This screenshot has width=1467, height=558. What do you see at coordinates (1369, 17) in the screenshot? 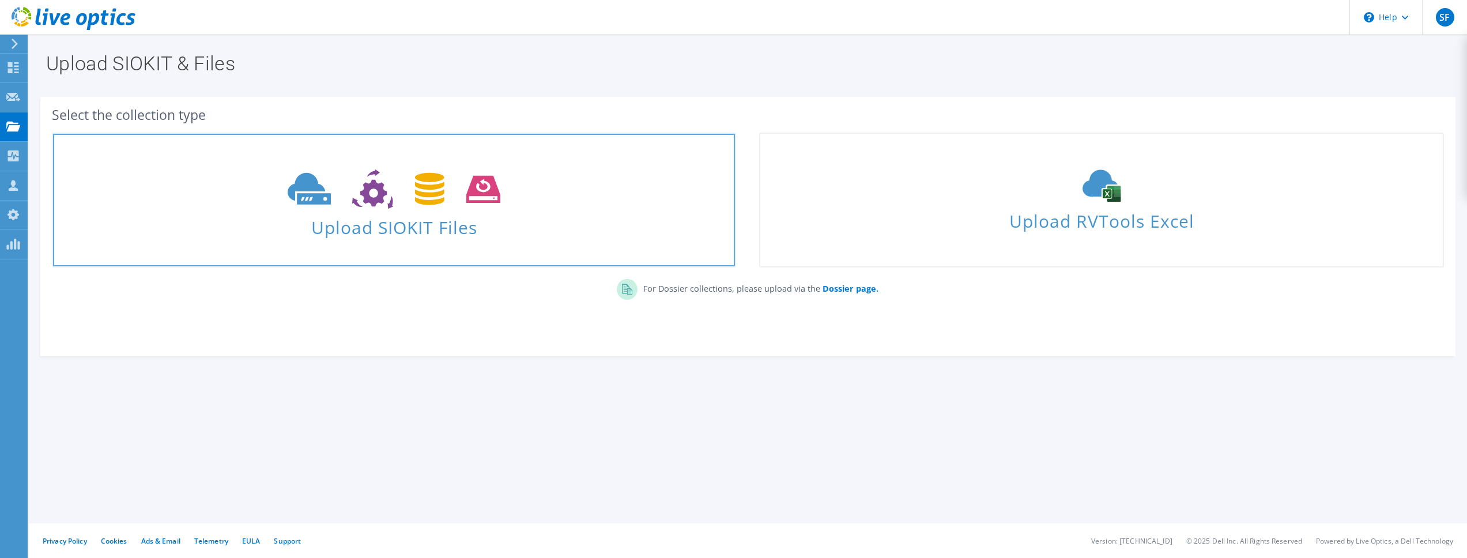
I see `svg: \n` at bounding box center [1369, 17].